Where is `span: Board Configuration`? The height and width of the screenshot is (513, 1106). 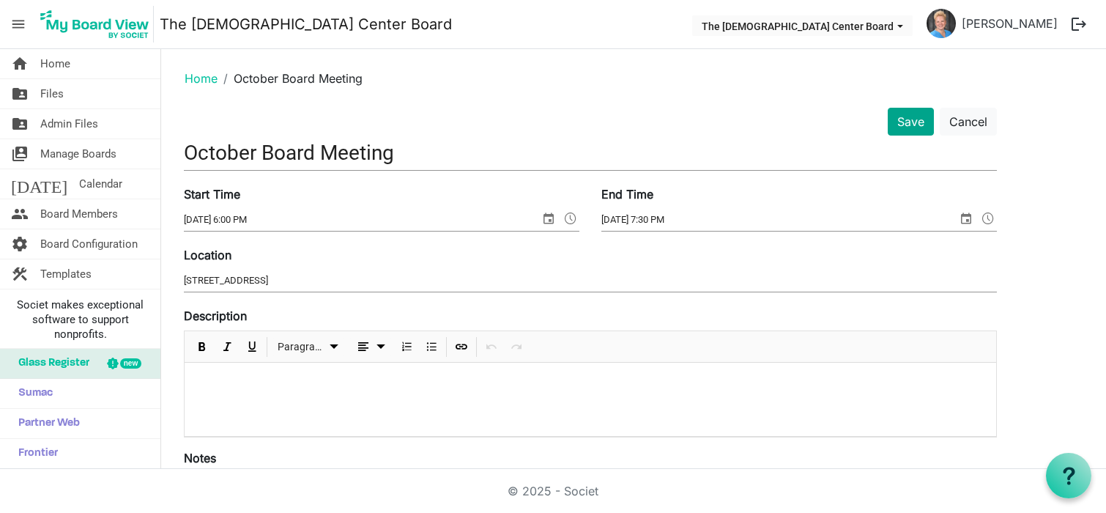 span: Board Configuration is located at coordinates (89, 244).